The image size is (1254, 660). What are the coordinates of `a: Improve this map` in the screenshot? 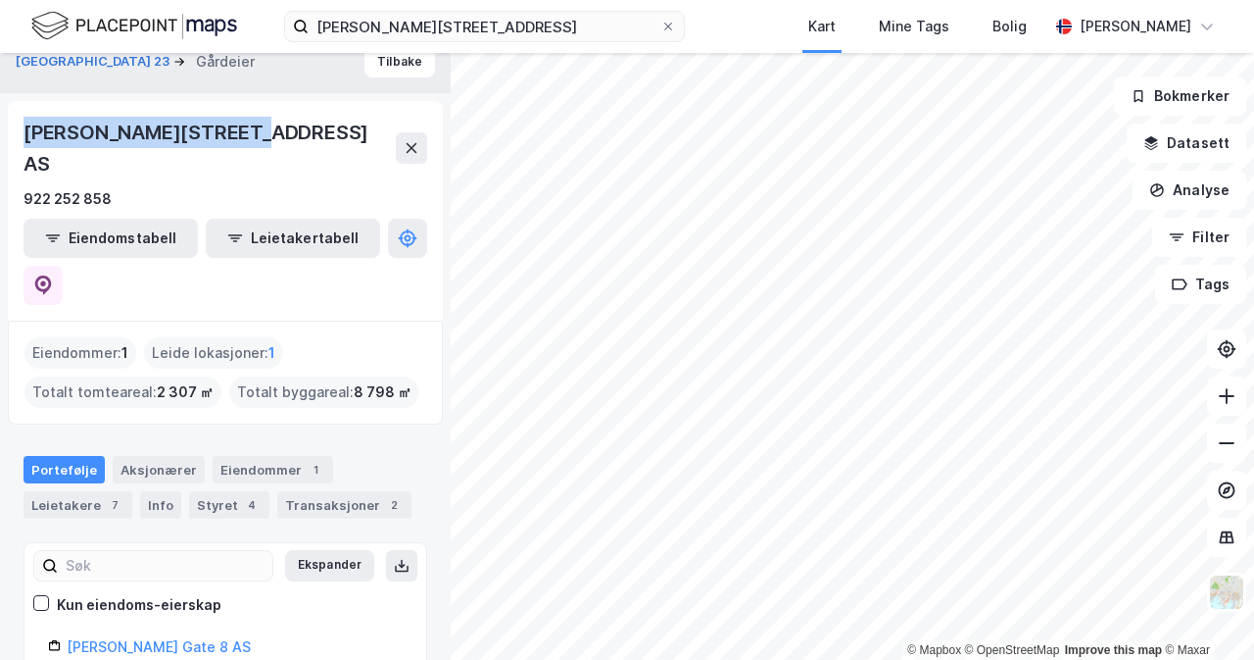 It's located at (1113, 650).